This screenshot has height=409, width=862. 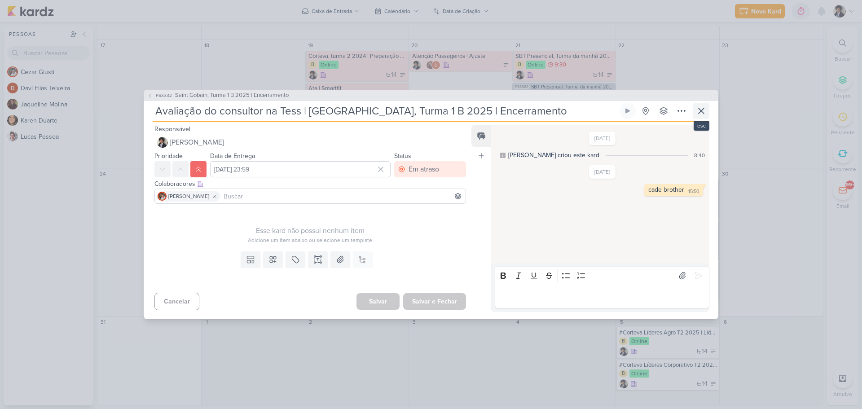 I want to click on div: 15:50, so click(x=694, y=192).